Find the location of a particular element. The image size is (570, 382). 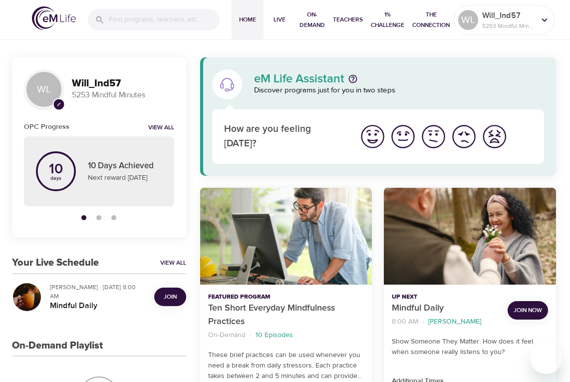

a: View all notifications is located at coordinates (161, 128).